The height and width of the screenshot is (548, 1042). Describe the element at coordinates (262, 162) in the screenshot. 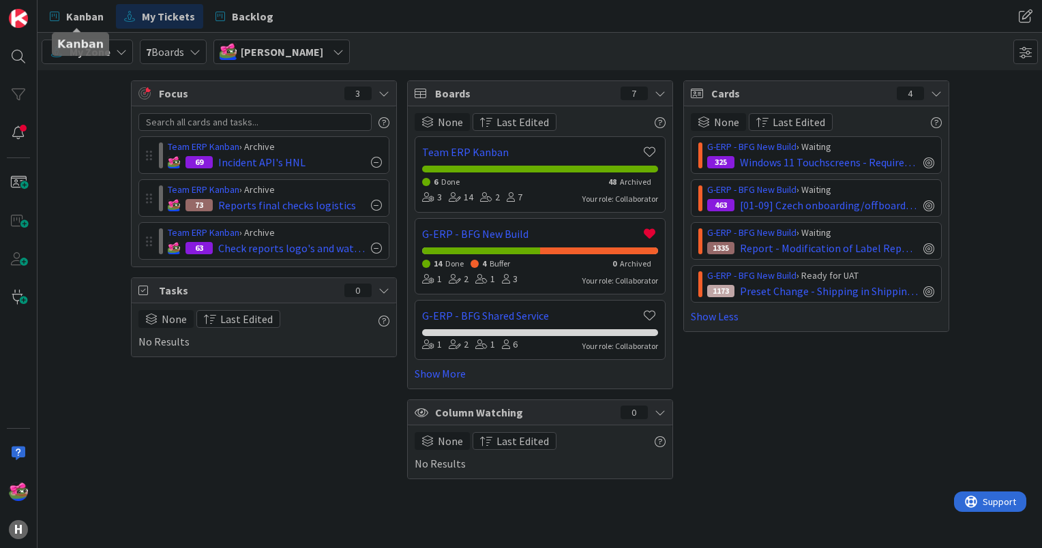

I see `span: Incident API's HNL` at that location.